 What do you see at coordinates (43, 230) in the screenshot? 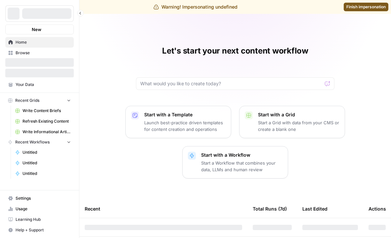
I see `span: Help + Support` at bounding box center [43, 230].